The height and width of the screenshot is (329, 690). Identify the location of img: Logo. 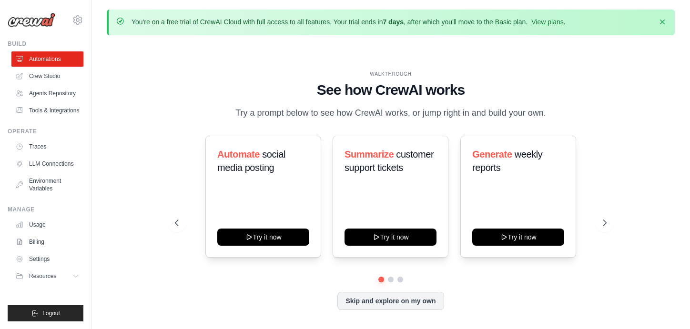
(31, 20).